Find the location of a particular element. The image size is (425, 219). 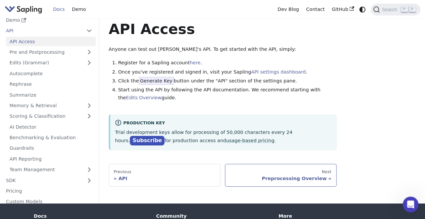

a: AI Detector is located at coordinates (51, 127).